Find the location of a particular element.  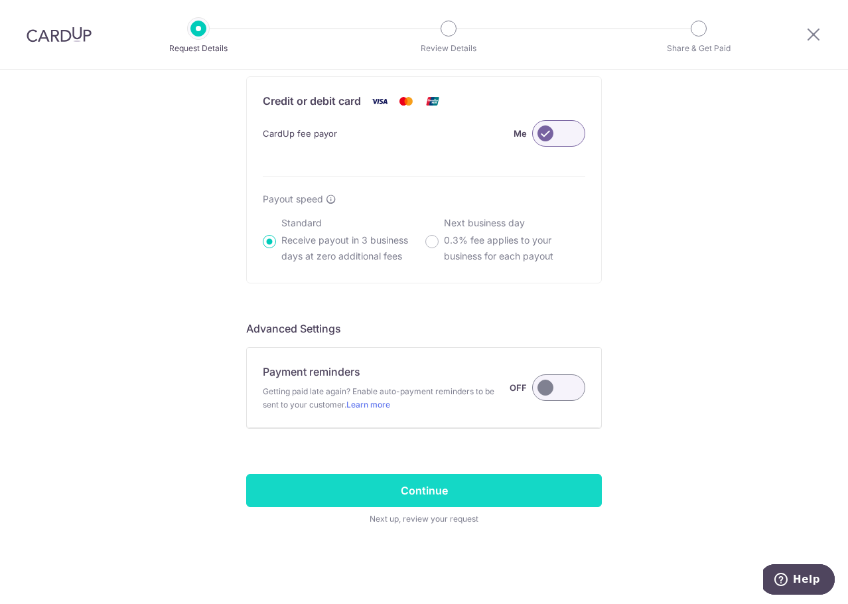

p: Standard is located at coordinates (352, 223).